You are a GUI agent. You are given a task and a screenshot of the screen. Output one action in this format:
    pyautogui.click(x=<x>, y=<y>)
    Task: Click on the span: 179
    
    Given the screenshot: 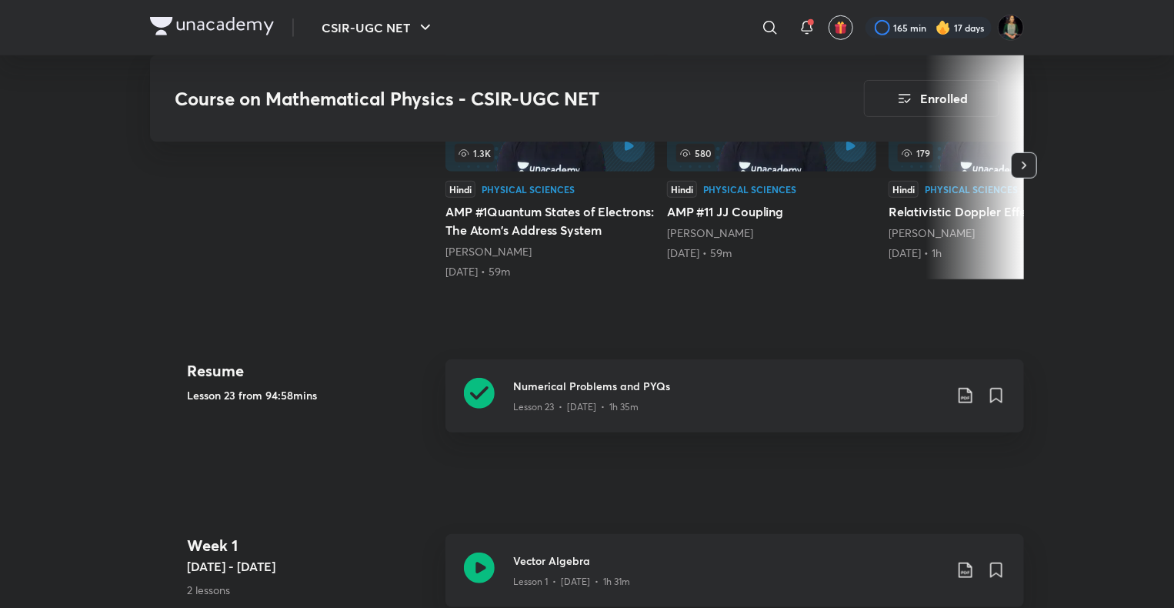 What is the action you would take?
    pyautogui.click(x=916, y=153)
    